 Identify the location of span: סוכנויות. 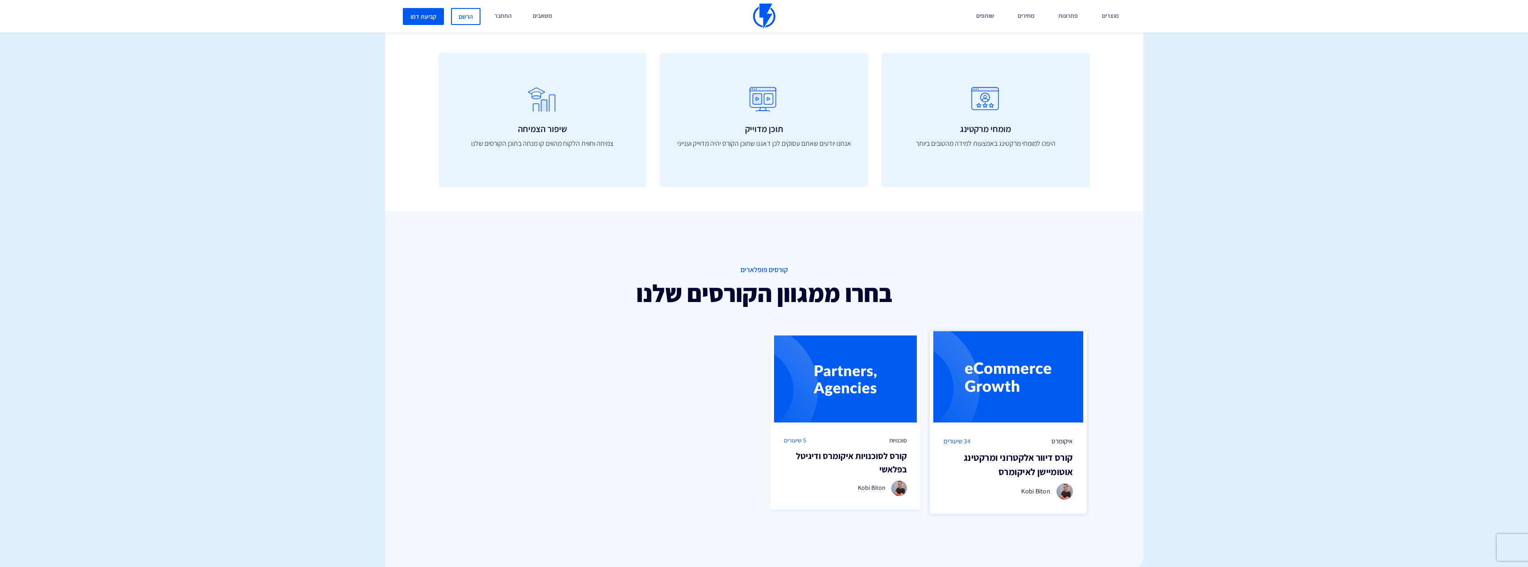
(898, 440).